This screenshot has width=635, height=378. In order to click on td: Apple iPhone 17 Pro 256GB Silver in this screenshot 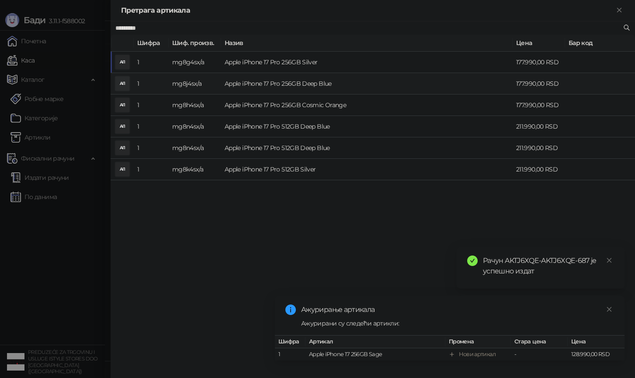, I will do `click(367, 62)`.